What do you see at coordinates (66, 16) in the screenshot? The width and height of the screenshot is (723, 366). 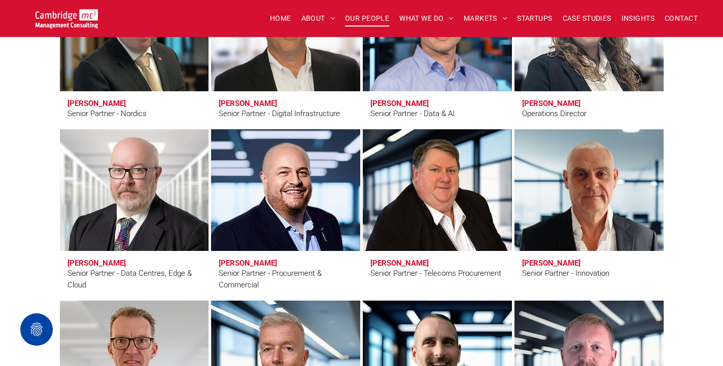 I see `a: Your Business Transformed | Cambridge Management Consulting` at bounding box center [66, 16].